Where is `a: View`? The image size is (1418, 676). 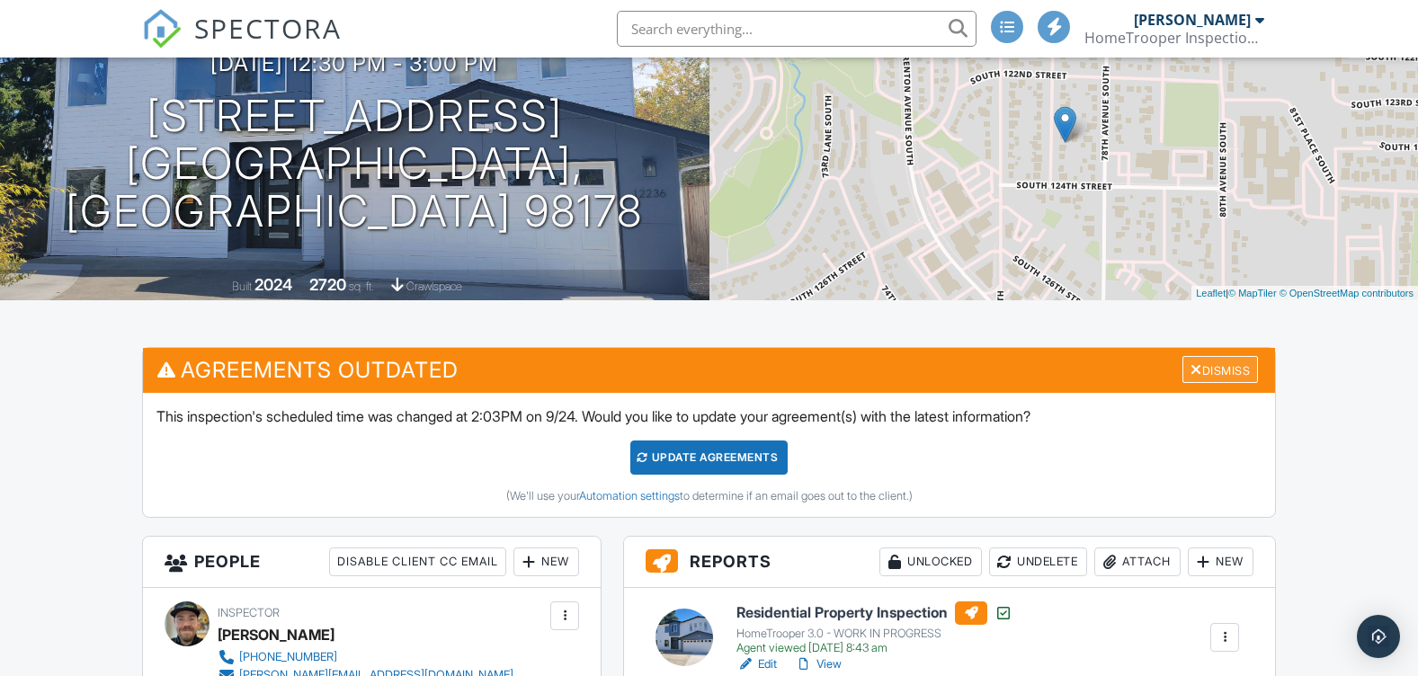
a: View is located at coordinates (818, 665).